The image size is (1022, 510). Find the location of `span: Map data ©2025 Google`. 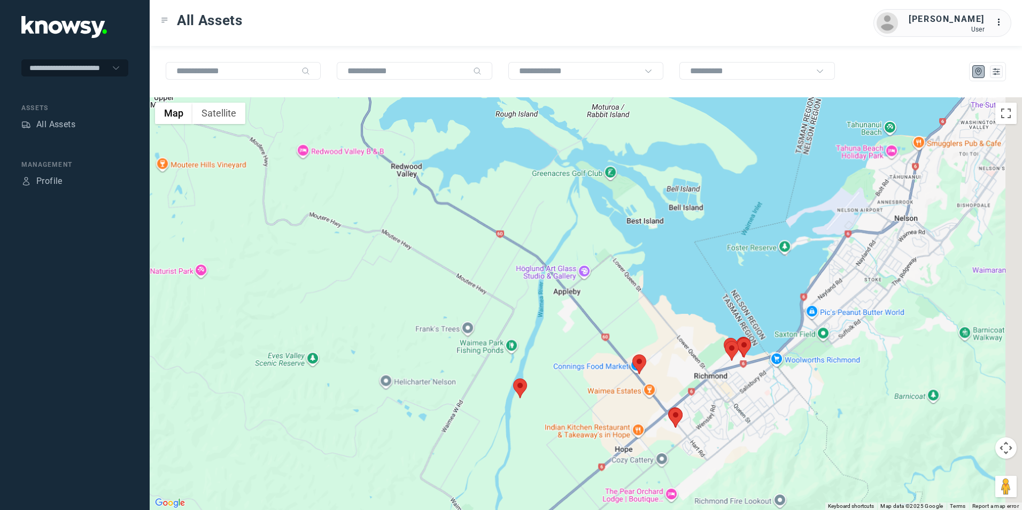

span: Map data ©2025 Google is located at coordinates (912, 506).